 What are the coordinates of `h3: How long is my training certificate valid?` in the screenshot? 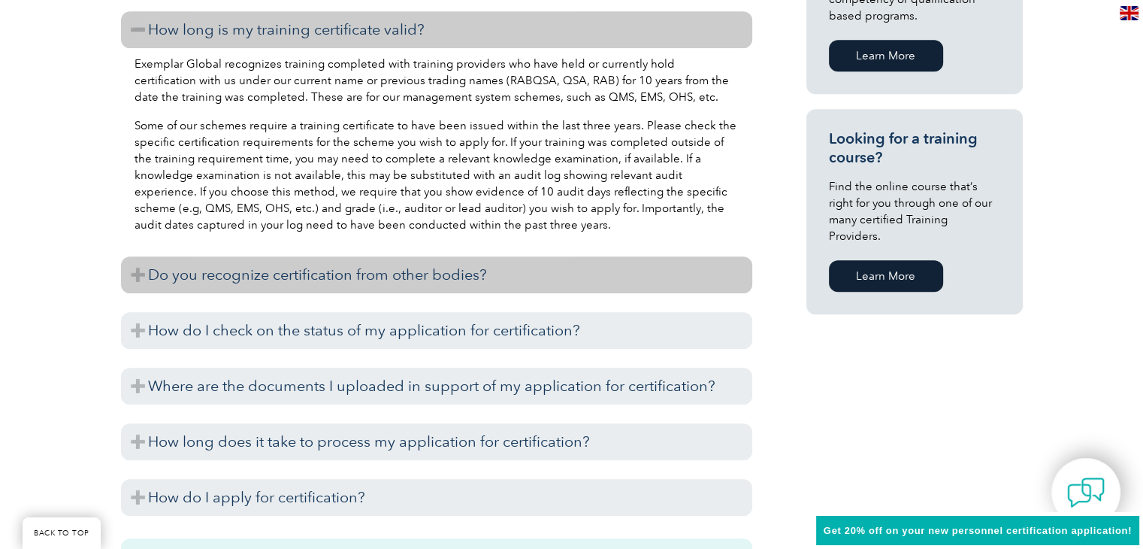 It's located at (437, 29).